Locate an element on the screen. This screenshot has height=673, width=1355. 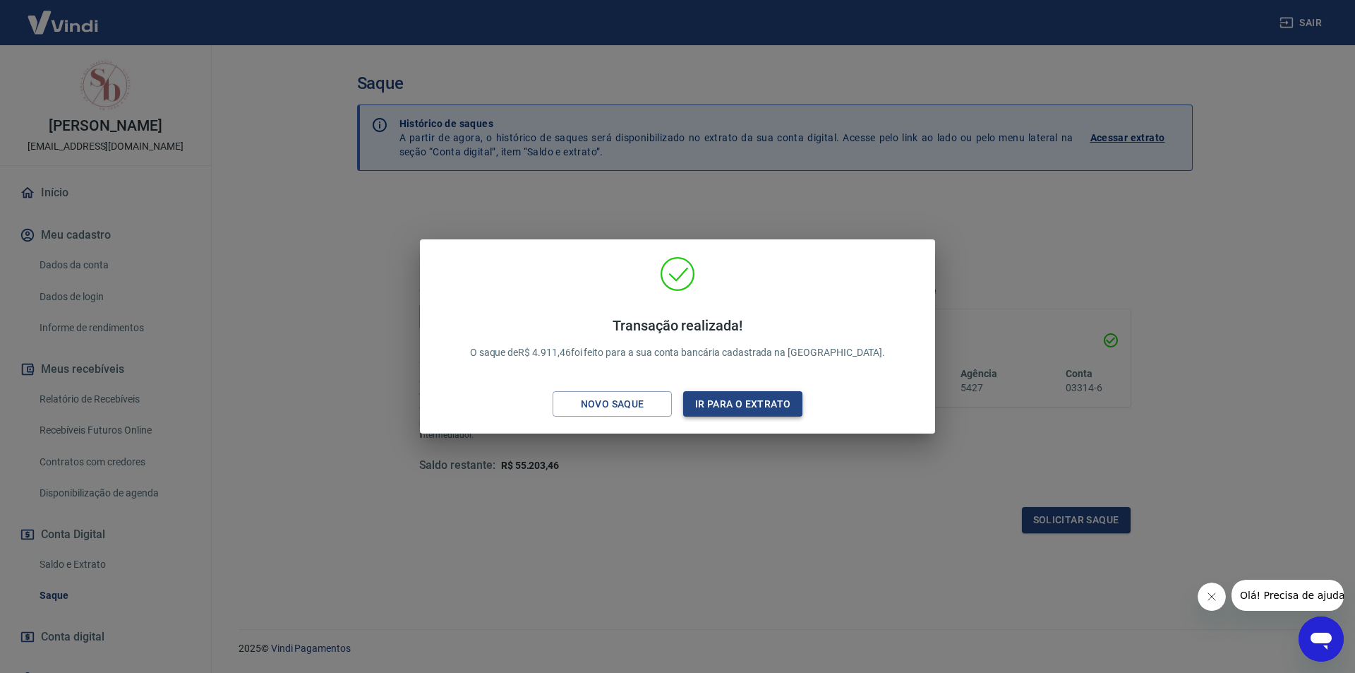
button: Ir para o extrato is located at coordinates (743, 404).